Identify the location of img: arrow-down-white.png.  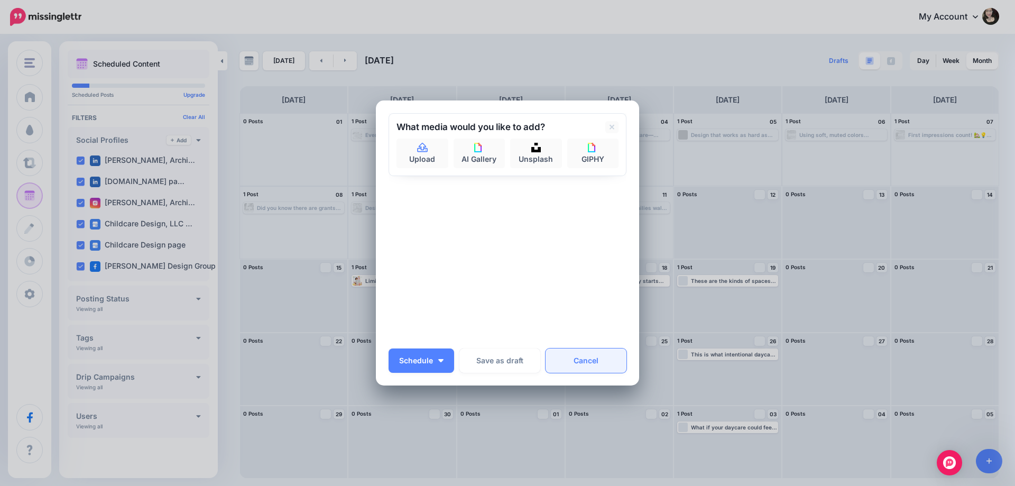
(441, 361).